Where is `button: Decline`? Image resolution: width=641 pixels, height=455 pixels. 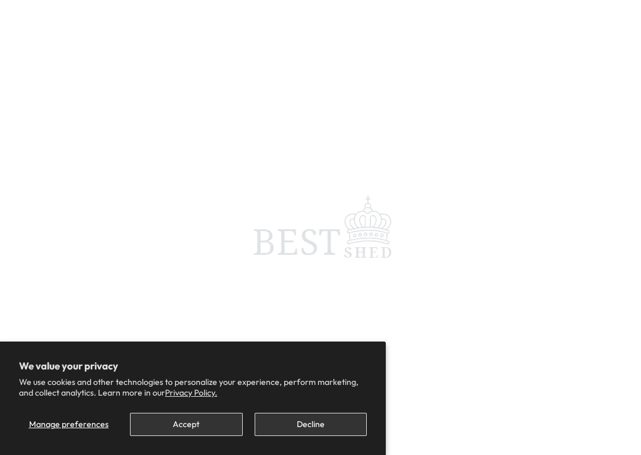 button: Decline is located at coordinates (310, 424).